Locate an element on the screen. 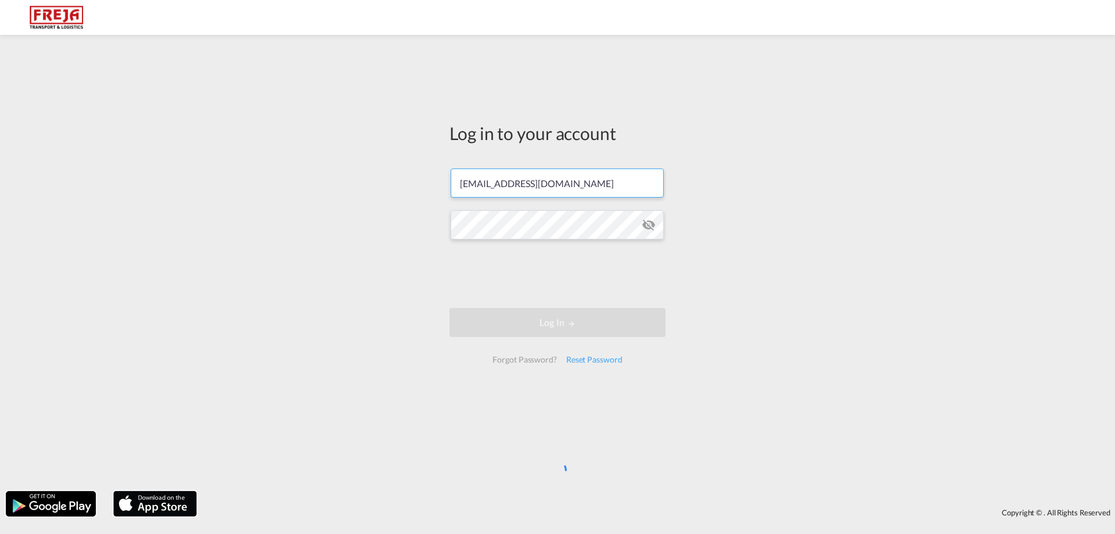 The height and width of the screenshot is (534, 1115). img: google.png is located at coordinates (51, 504).